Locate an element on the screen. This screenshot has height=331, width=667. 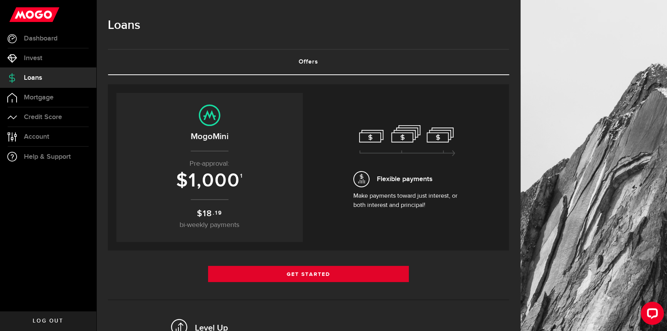
sup: .19 is located at coordinates (217, 213).